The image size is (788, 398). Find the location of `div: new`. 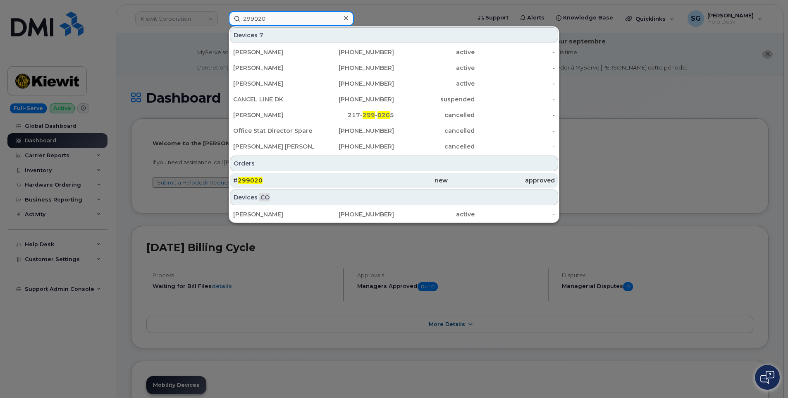

div: new is located at coordinates (394, 180).